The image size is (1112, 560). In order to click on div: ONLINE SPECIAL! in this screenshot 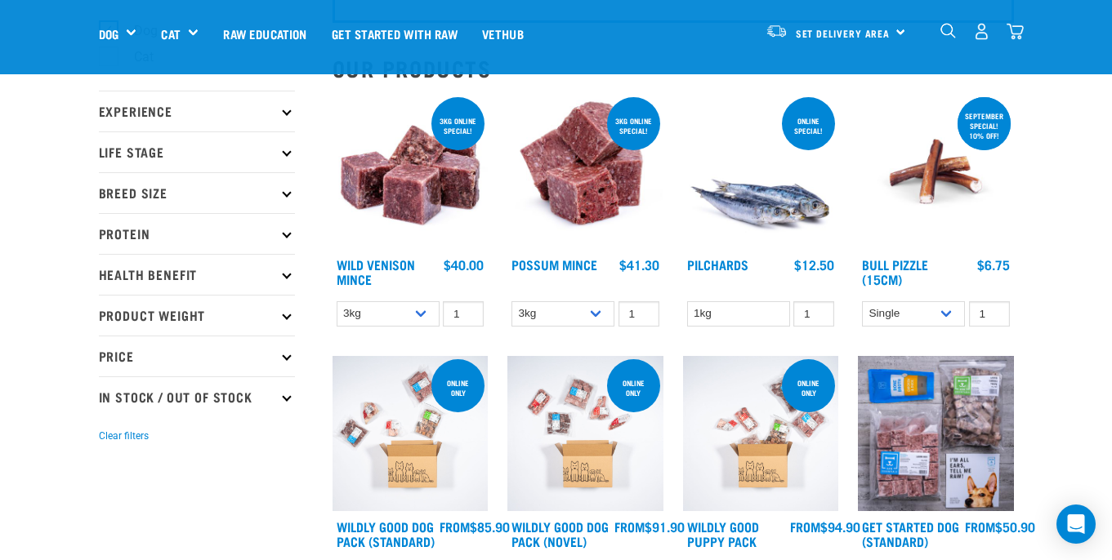, I will do `click(808, 126)`.